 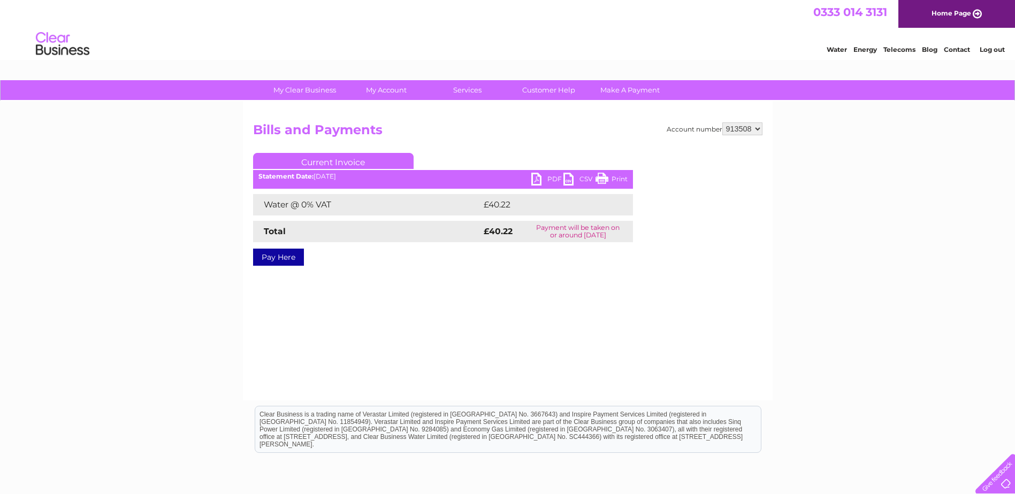 What do you see at coordinates (549, 90) in the screenshot?
I see `a: Customer Help` at bounding box center [549, 90].